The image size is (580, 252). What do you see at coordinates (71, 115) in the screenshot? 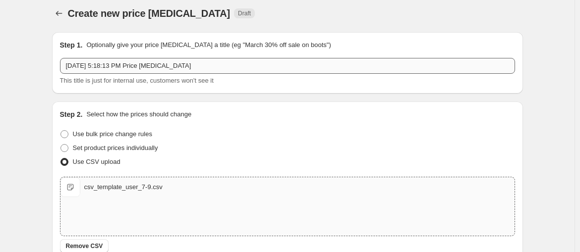
I see `h2: Step 2.` at bounding box center [71, 115].